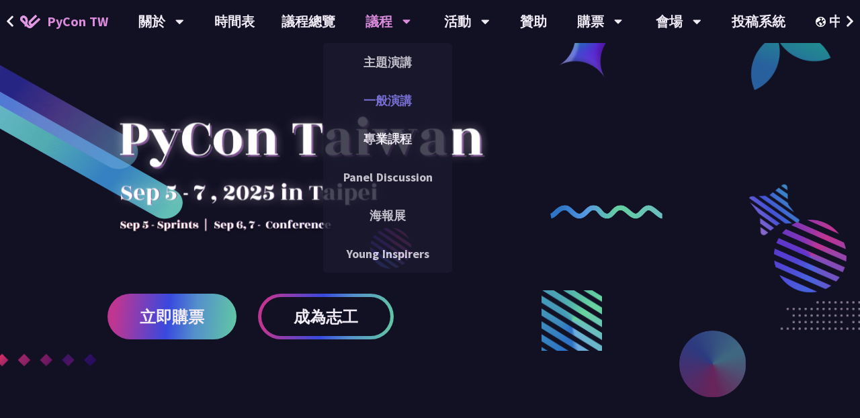 Image resolution: width=860 pixels, height=418 pixels. What do you see at coordinates (64, 22) in the screenshot?
I see `a: PyCon TW` at bounding box center [64, 22].